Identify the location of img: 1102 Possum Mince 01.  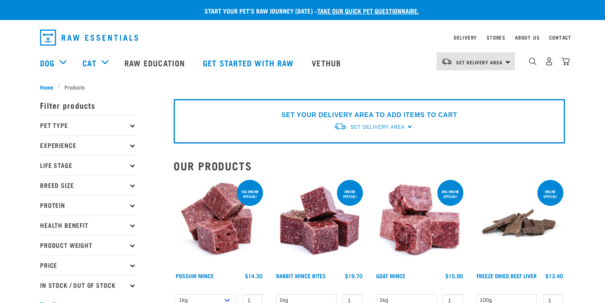
(219, 224).